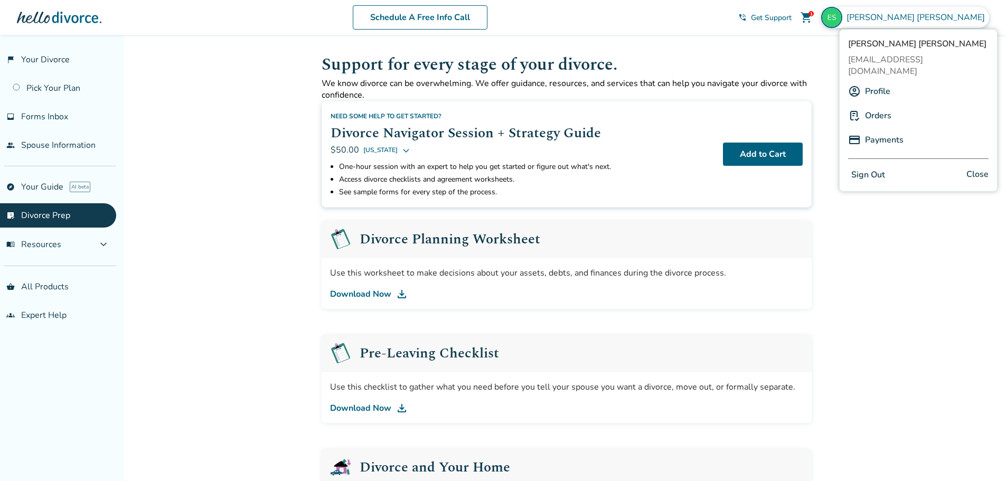  I want to click on a: Payments, so click(884, 140).